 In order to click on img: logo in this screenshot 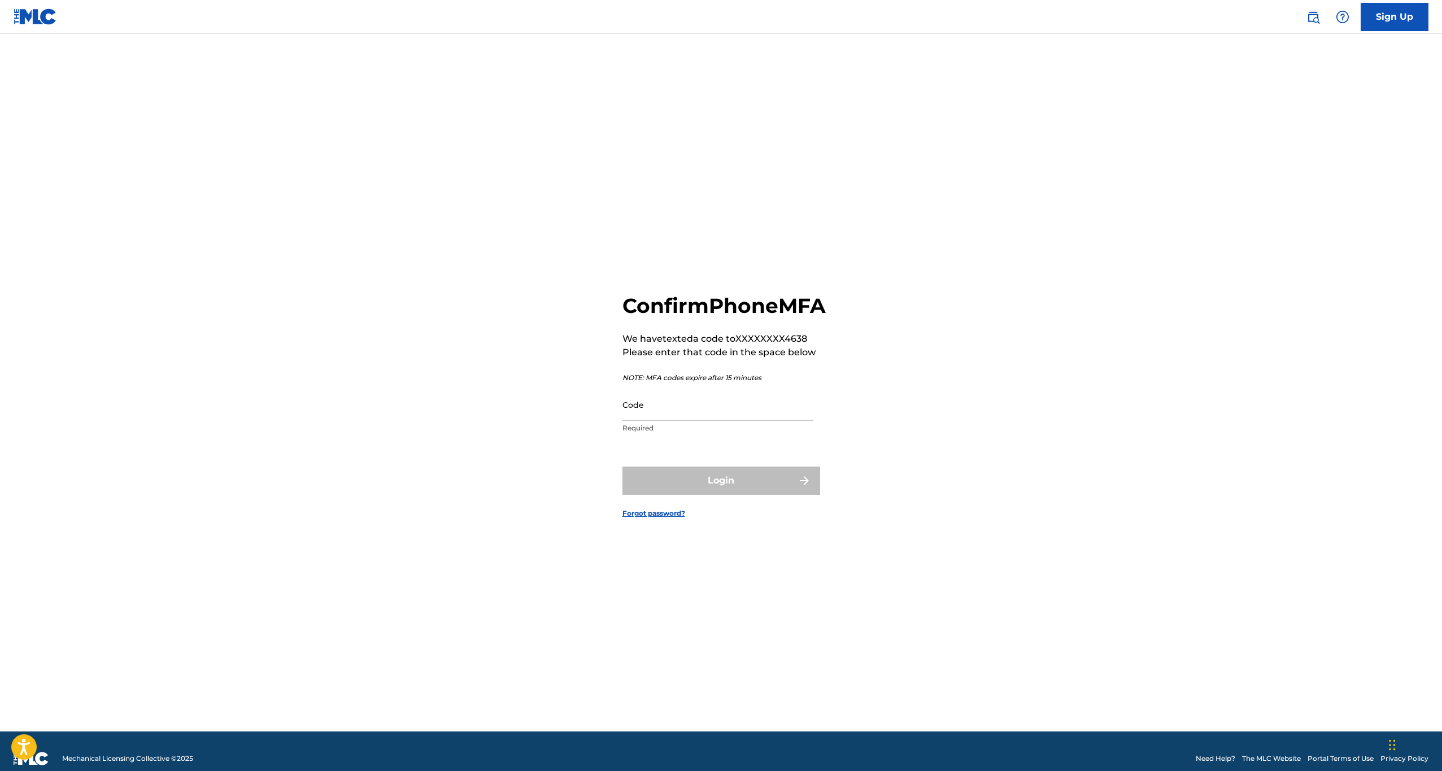, I will do `click(31, 759)`.